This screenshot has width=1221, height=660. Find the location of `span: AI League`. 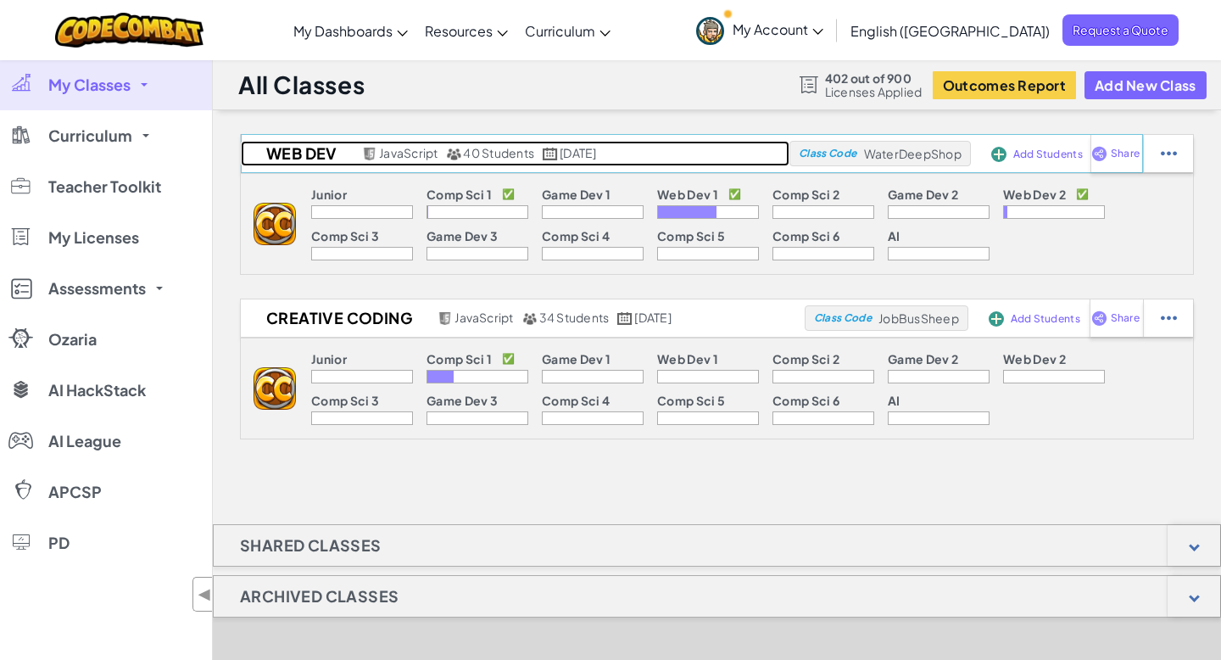

span: AI League is located at coordinates (85, 441).